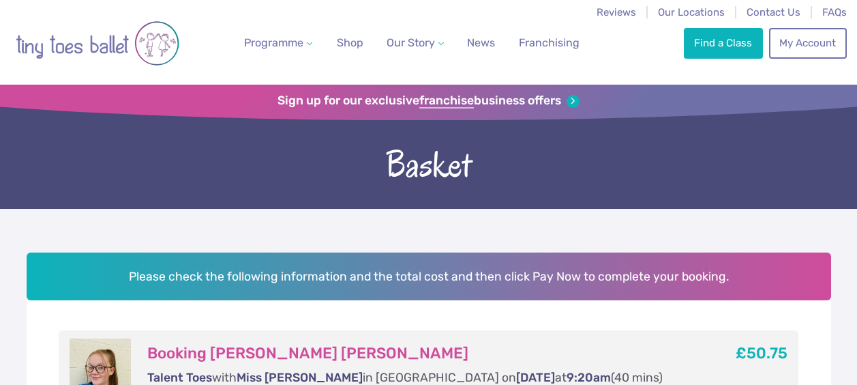 This screenshot has height=385, width=857. Describe the element at coordinates (692, 12) in the screenshot. I see `a: Our Locations` at that location.